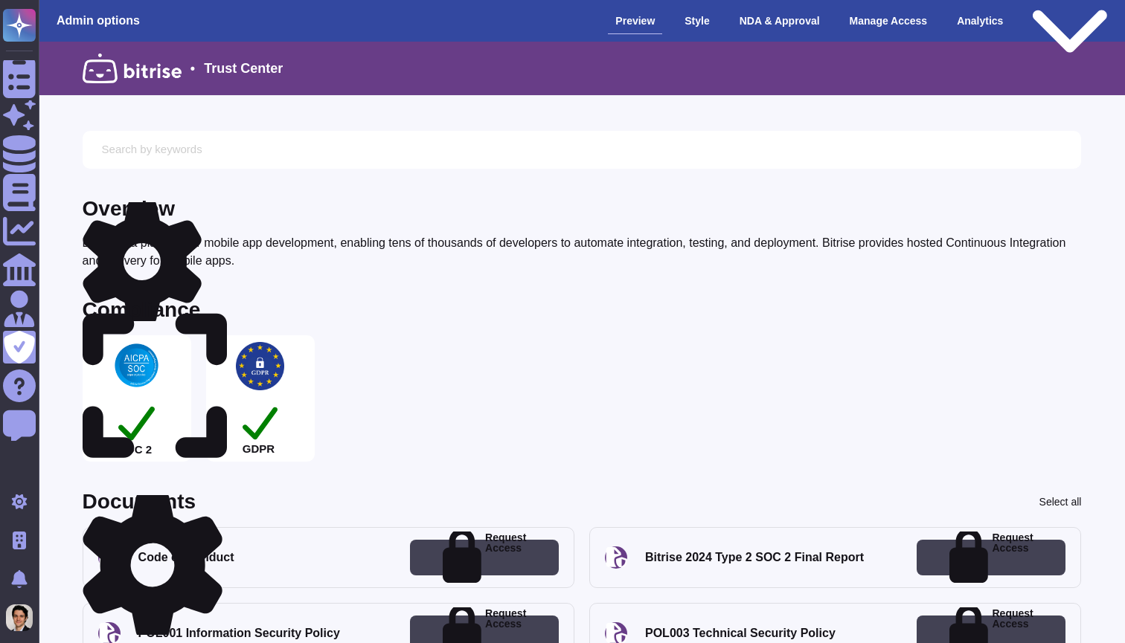  Describe the element at coordinates (780, 21) in the screenshot. I see `div: NDA & Approval` at that location.